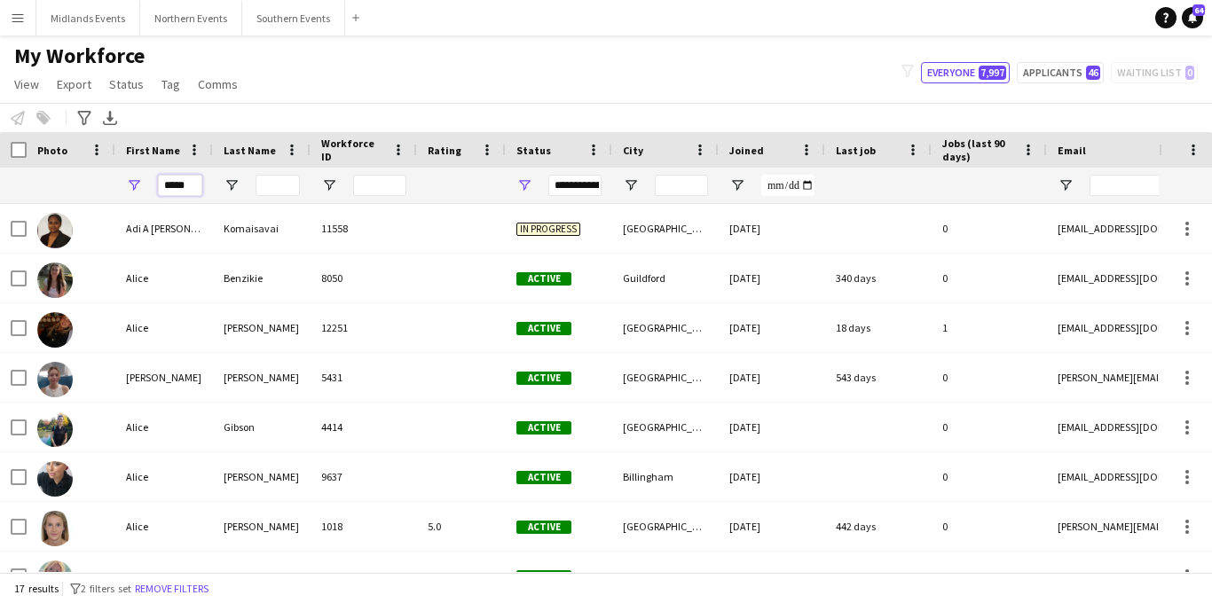 This screenshot has height=603, width=1212. What do you see at coordinates (992, 73) in the screenshot?
I see `span: 7,997` at bounding box center [992, 73].